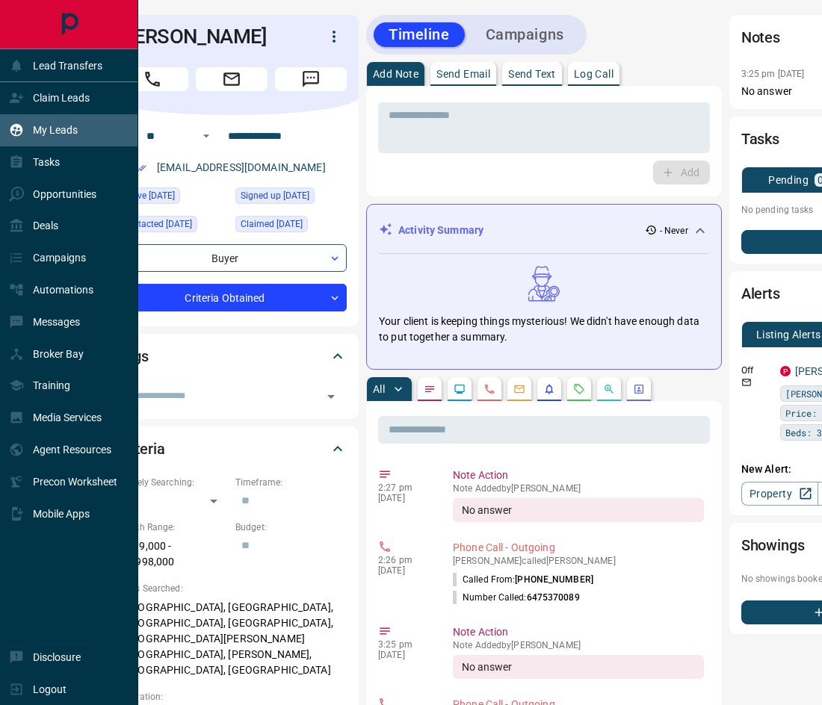 The height and width of the screenshot is (705, 822). What do you see at coordinates (172, 483) in the screenshot?
I see `p: Actively Searching:` at bounding box center [172, 483].